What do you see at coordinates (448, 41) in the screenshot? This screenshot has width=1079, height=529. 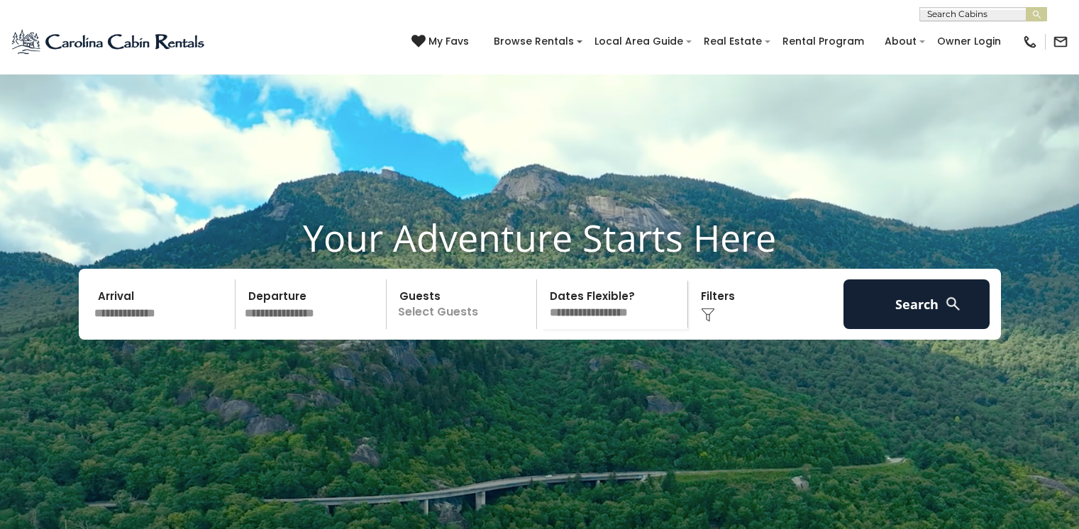 I see `span: My Favs` at bounding box center [448, 41].